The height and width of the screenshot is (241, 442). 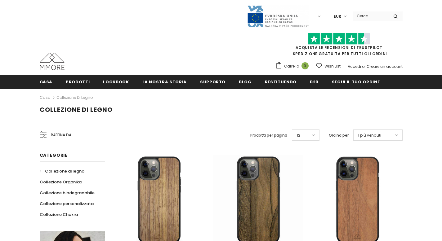 What do you see at coordinates (59, 215) in the screenshot?
I see `span: Collezione Chakra` at bounding box center [59, 215].